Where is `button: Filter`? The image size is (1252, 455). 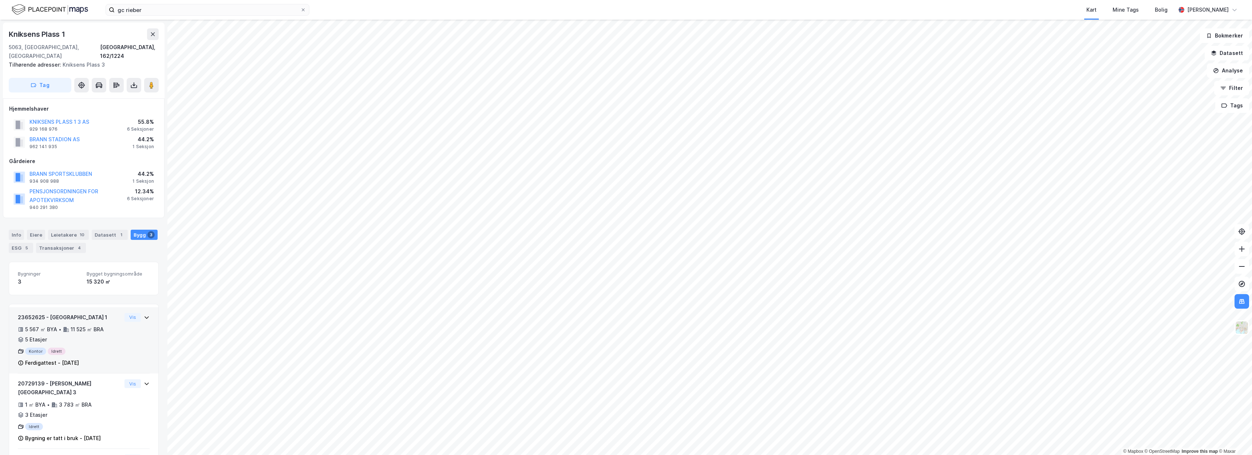 button: Filter is located at coordinates (1231, 88).